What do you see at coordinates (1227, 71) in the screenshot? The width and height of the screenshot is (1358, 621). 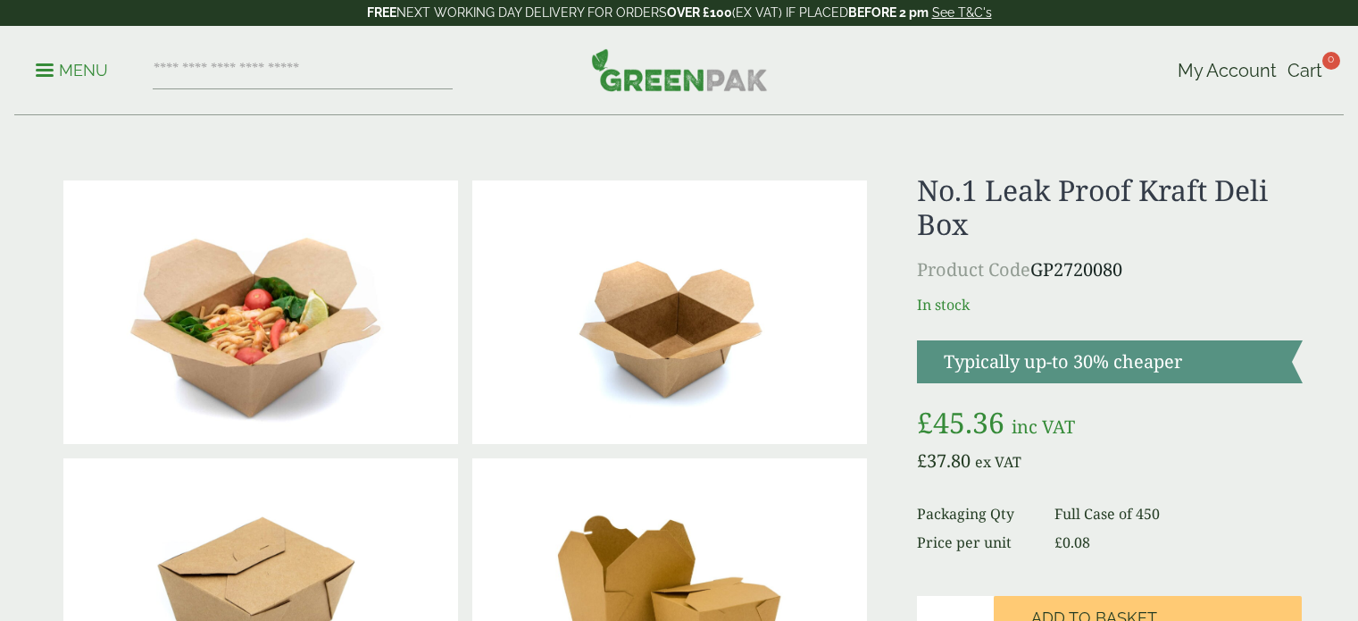 I see `span: My Account` at bounding box center [1227, 71].